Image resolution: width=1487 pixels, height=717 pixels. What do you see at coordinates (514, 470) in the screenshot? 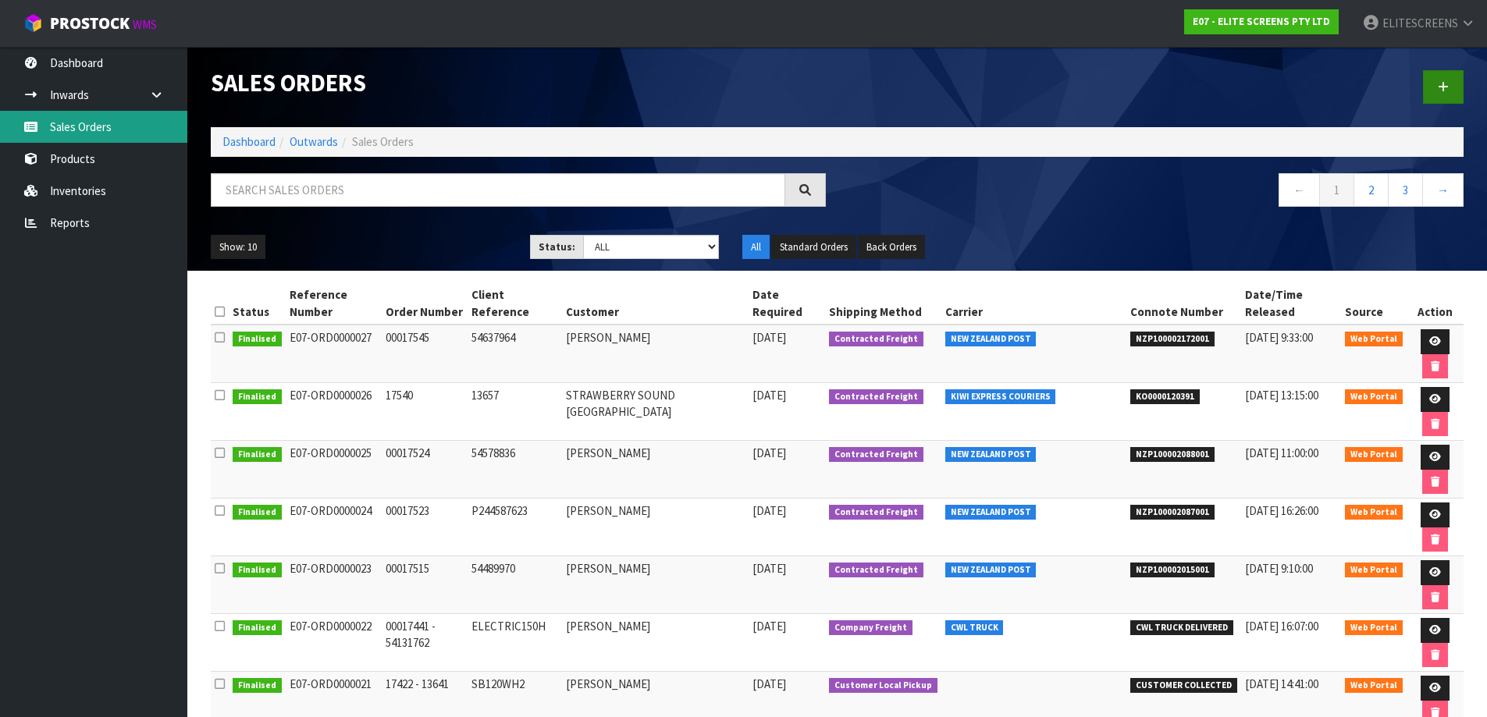
I see `td: 54578836` at bounding box center [514, 470].